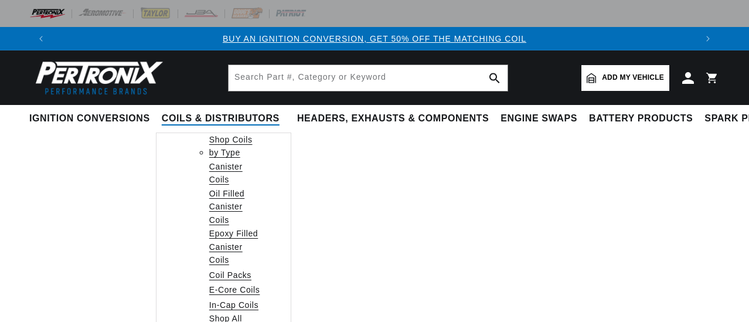 This screenshot has width=749, height=322. What do you see at coordinates (708, 39) in the screenshot?
I see `button: Translation missing: en.sections.announcements.next_announcement` at bounding box center [708, 39].